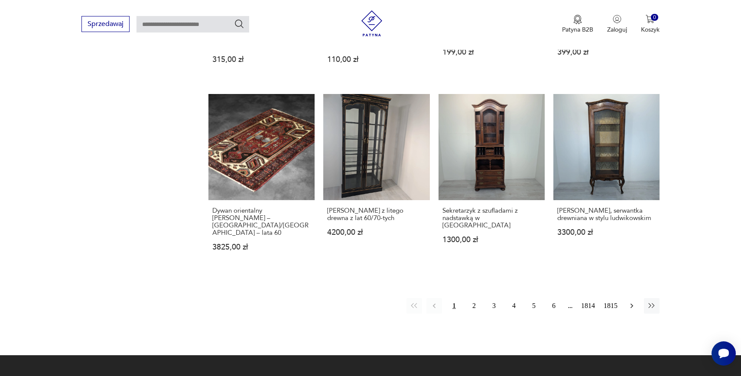  What do you see at coordinates (650, 24) in the screenshot?
I see `button: 0Koszyk` at bounding box center [650, 24].